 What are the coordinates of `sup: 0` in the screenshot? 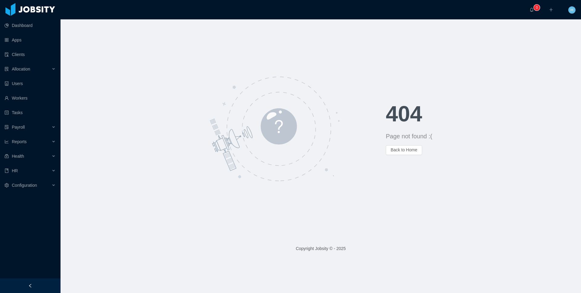 It's located at (537, 8).